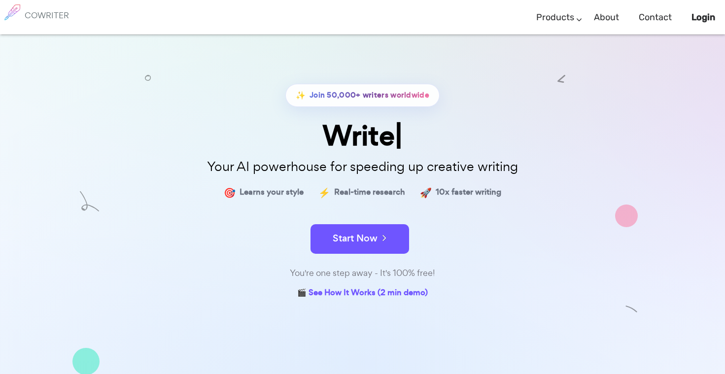 The height and width of the screenshot is (374, 725). I want to click on h6: COWRITER, so click(47, 15).